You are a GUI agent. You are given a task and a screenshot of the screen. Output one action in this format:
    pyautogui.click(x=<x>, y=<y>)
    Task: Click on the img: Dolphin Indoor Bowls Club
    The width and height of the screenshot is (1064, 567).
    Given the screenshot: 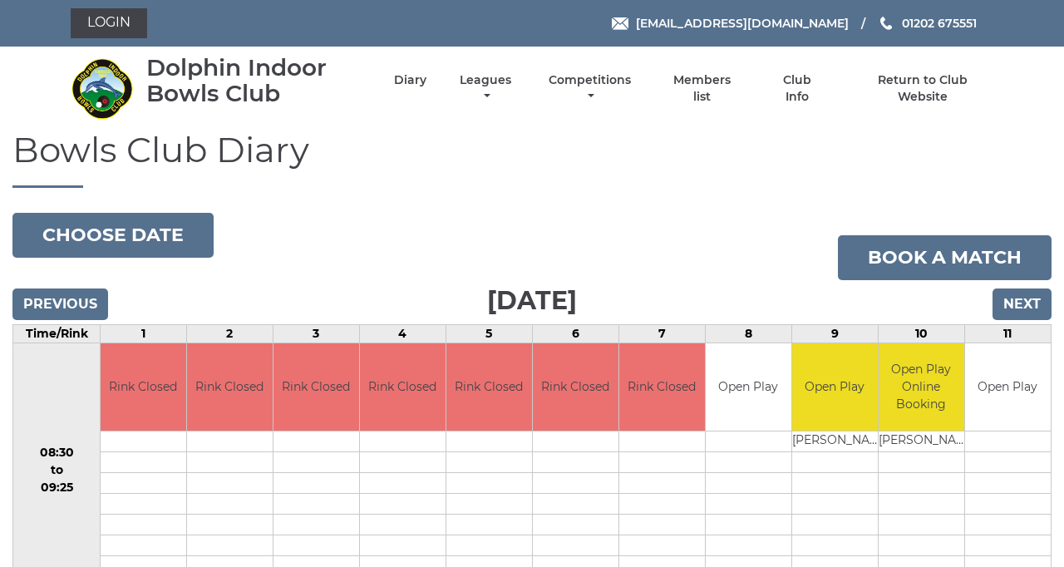 What is the action you would take?
    pyautogui.click(x=101, y=88)
    